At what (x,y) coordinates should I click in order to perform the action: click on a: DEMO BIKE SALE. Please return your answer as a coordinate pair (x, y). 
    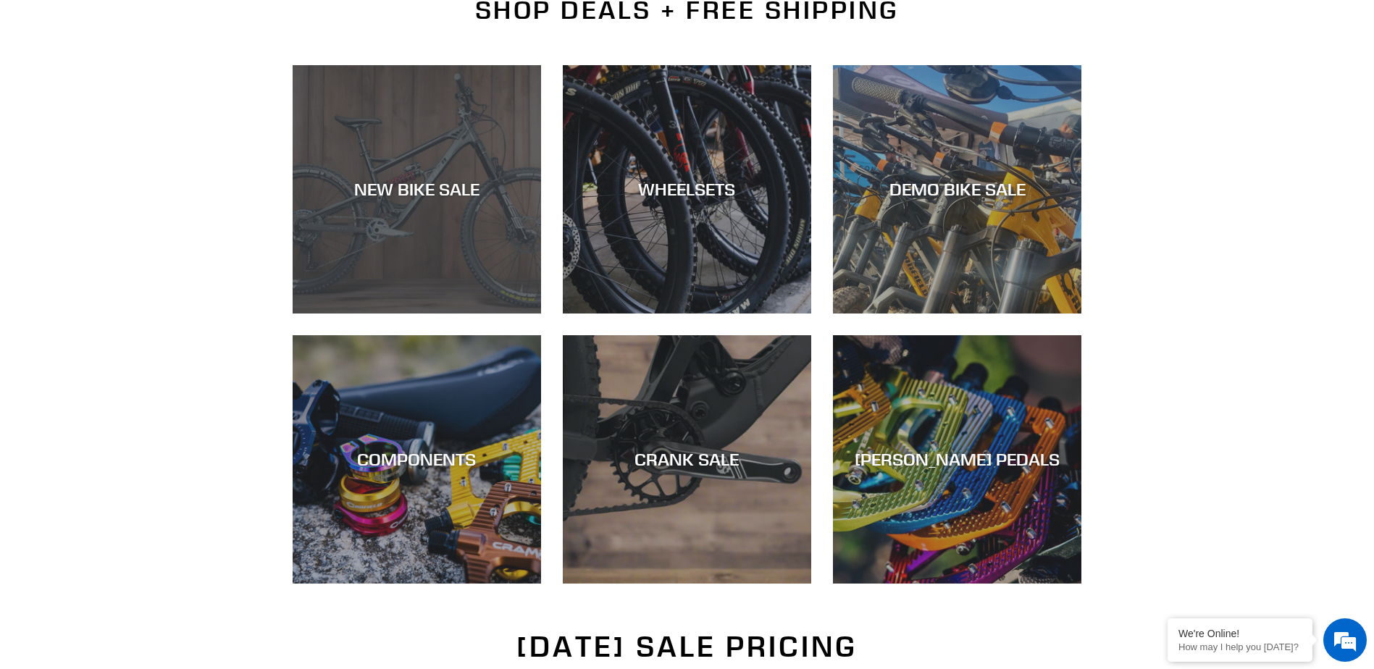
    Looking at the image, I should click on (957, 189).